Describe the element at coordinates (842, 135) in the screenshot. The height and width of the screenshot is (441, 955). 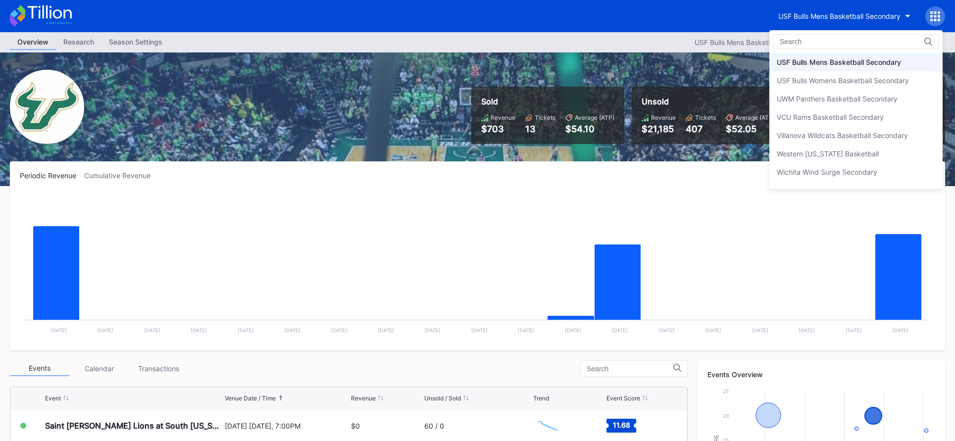
I see `div: Villanova Wildcats Basketball Secondary` at that location.